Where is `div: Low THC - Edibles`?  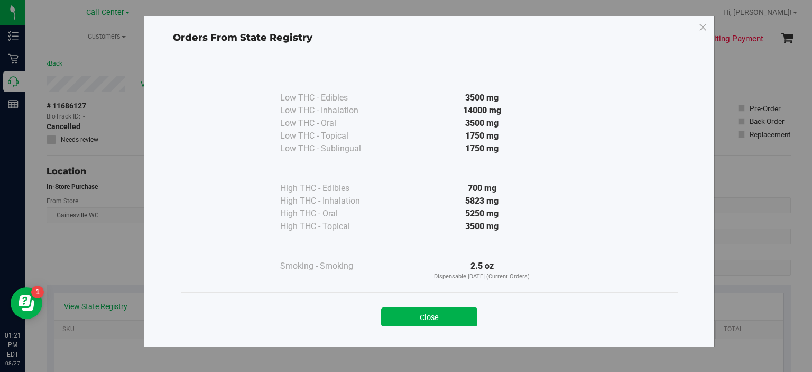 div: Low THC - Edibles is located at coordinates (333, 98).